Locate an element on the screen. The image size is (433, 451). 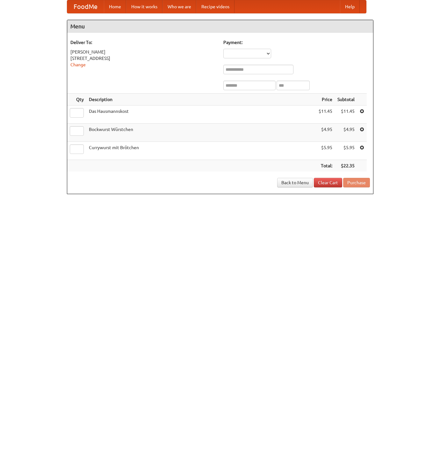
th: Total: is located at coordinates (325, 166).